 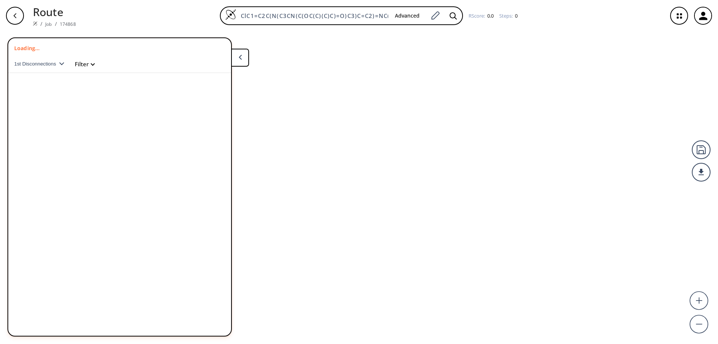 What do you see at coordinates (54, 12) in the screenshot?
I see `p: Route` at bounding box center [54, 12].